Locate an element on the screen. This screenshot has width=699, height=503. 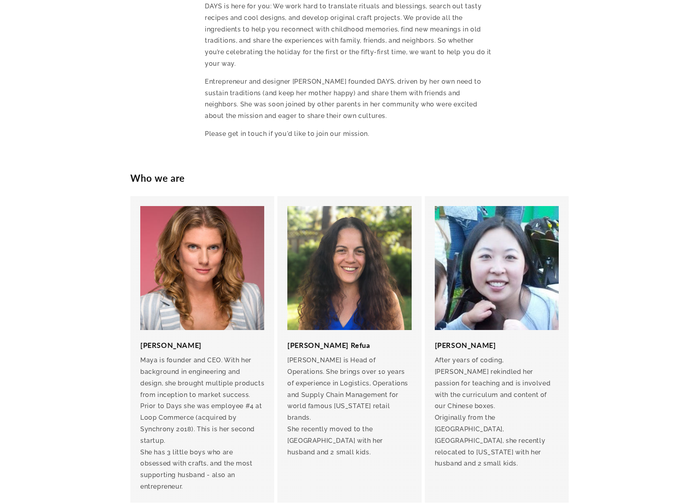
p: Please get in touch if you'd like to join our mission. is located at coordinates (349, 134).